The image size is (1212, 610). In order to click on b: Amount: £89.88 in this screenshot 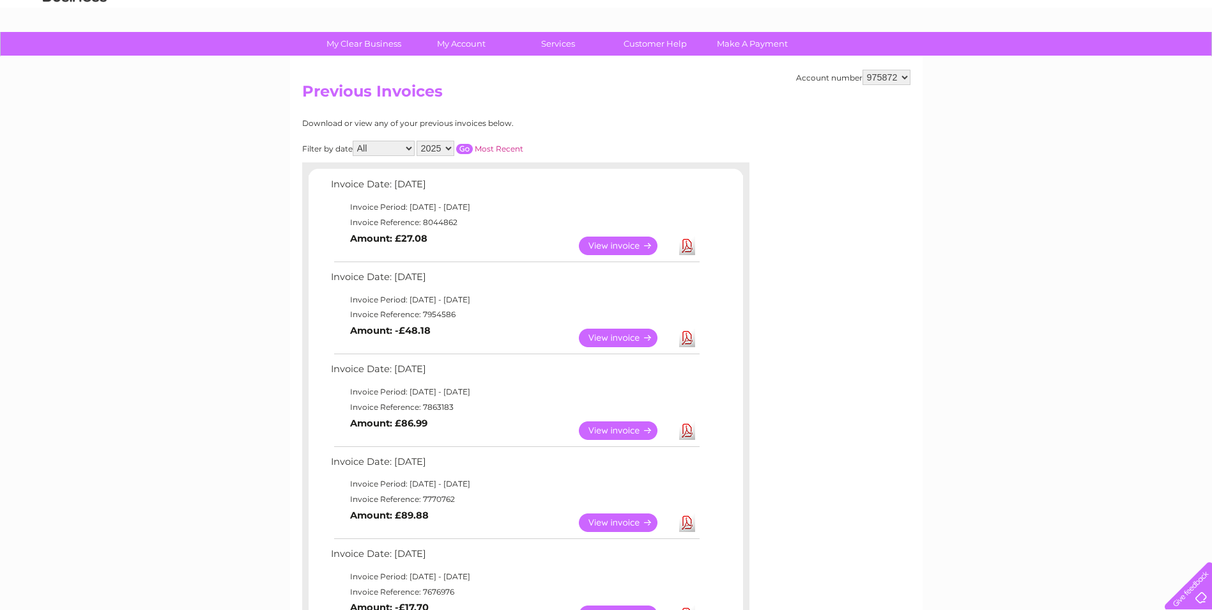, I will do `click(389, 515)`.